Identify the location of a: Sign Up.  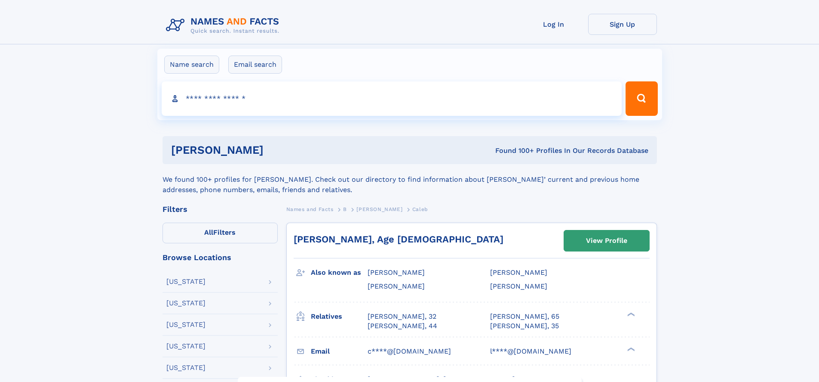
(623, 24).